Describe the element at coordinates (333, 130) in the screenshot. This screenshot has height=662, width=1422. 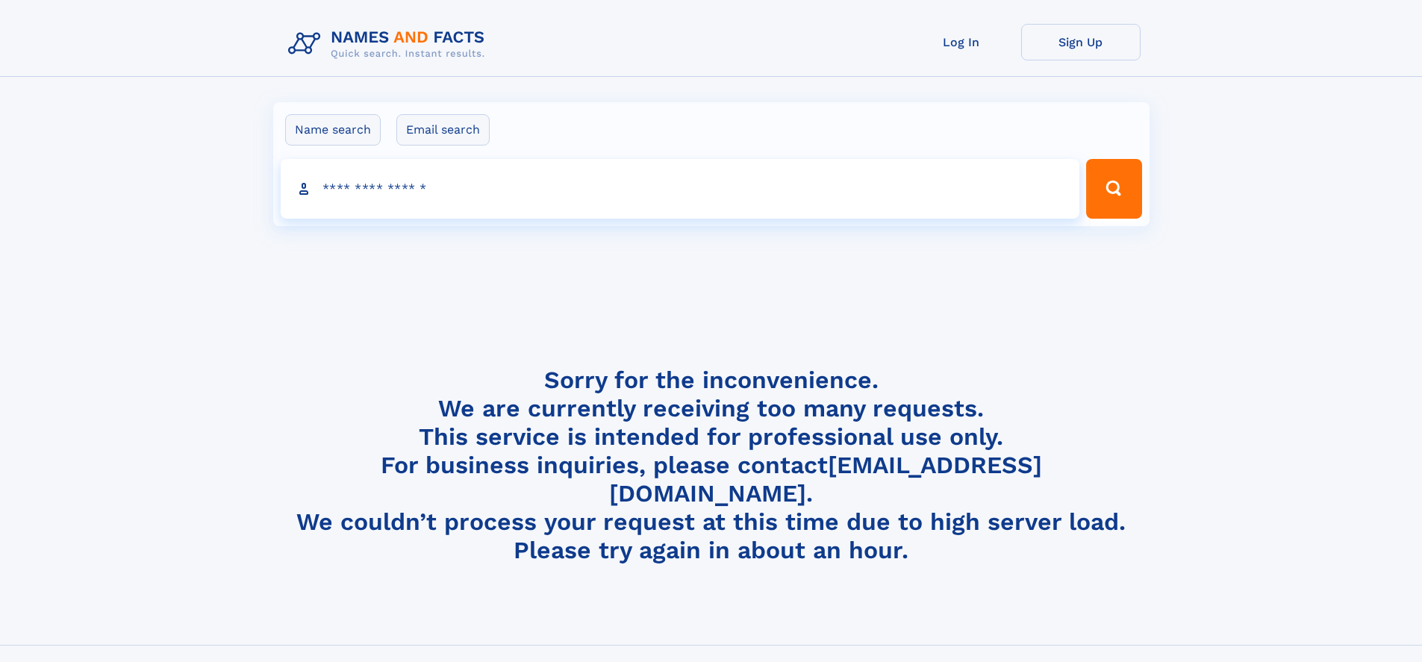
I see `label: Name search` at that location.